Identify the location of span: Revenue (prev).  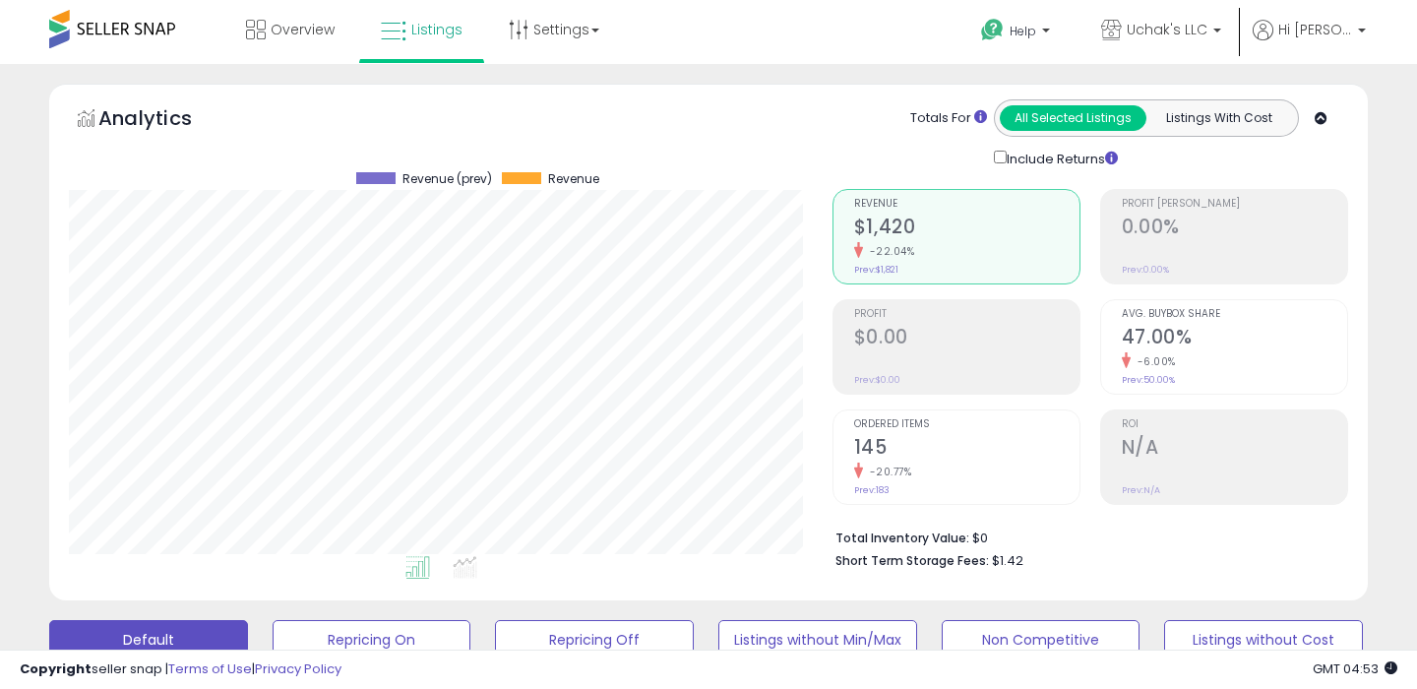
(447, 179).